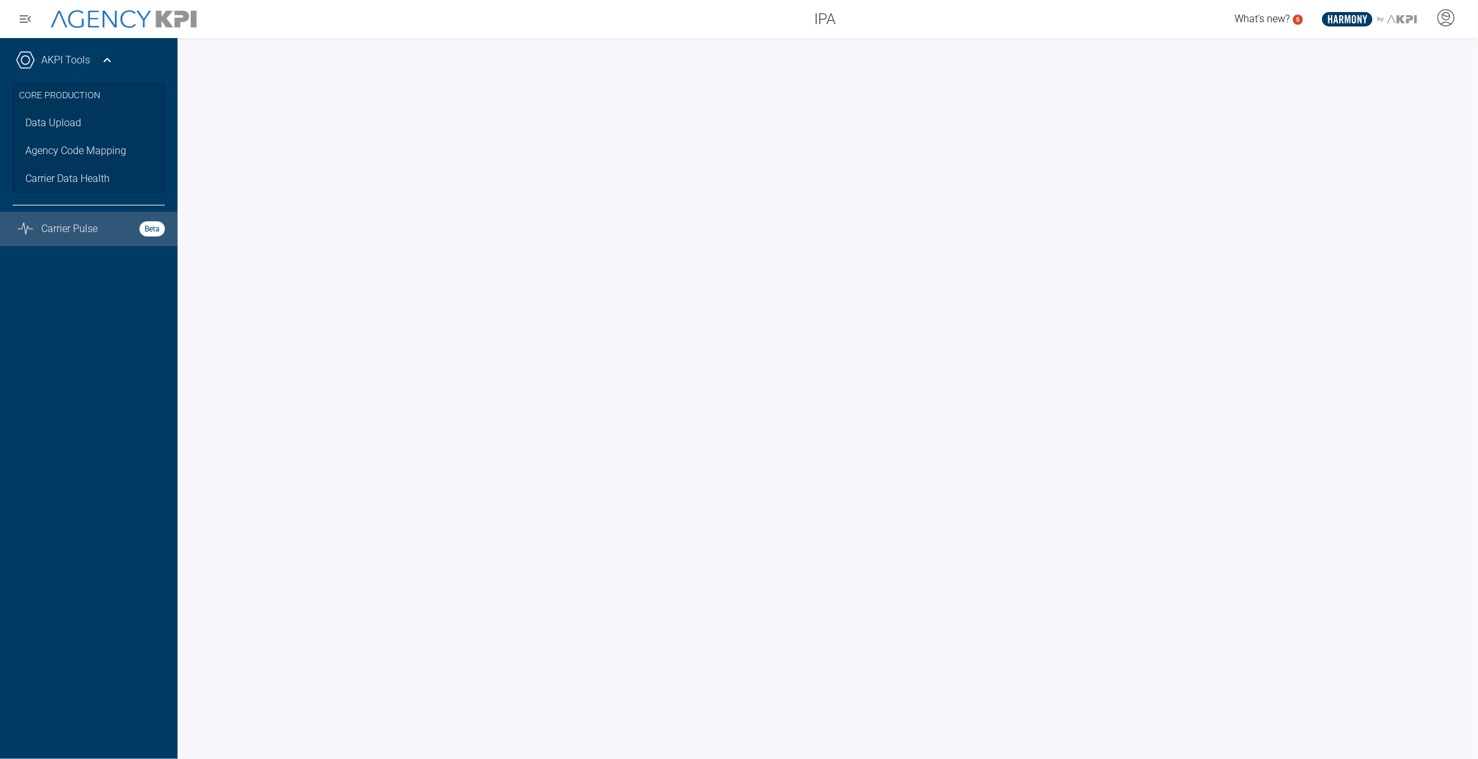  What do you see at coordinates (1298, 19) in the screenshot?
I see `text: 5` at bounding box center [1298, 19].